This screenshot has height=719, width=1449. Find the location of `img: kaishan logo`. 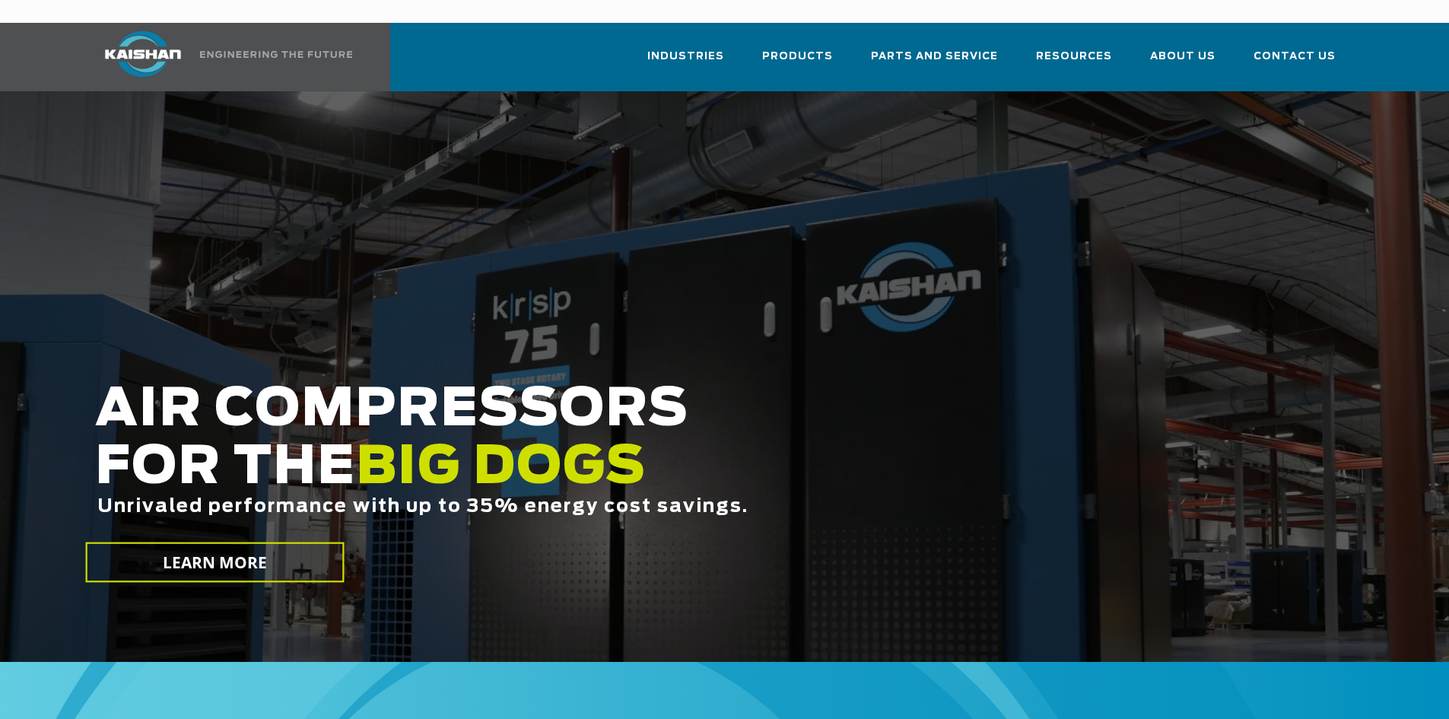

img: kaishan logo is located at coordinates (143, 54).